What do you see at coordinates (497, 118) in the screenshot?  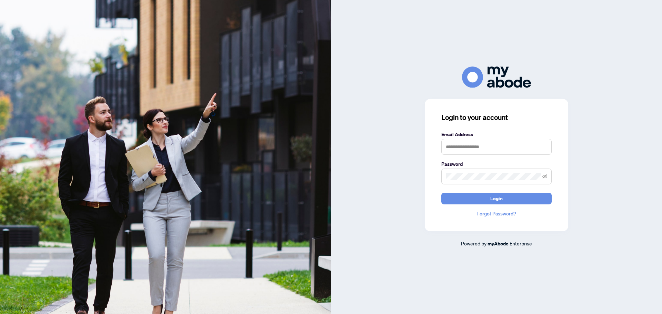 I see `h3: Login to your account` at bounding box center [497, 118].